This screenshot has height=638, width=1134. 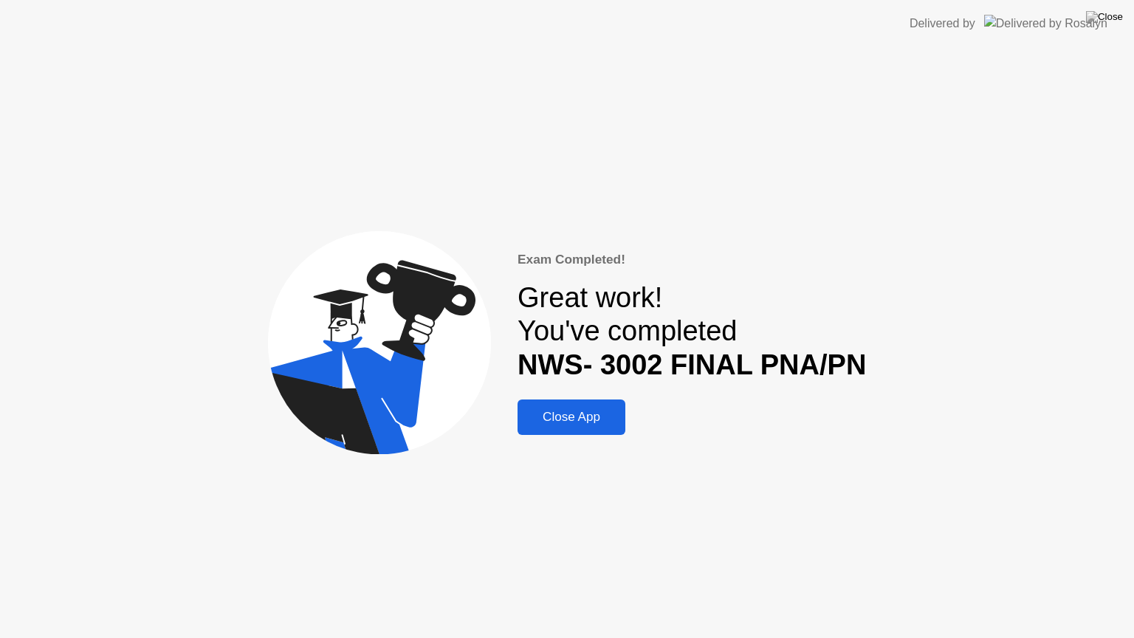 I want to click on div: Close App, so click(x=572, y=417).